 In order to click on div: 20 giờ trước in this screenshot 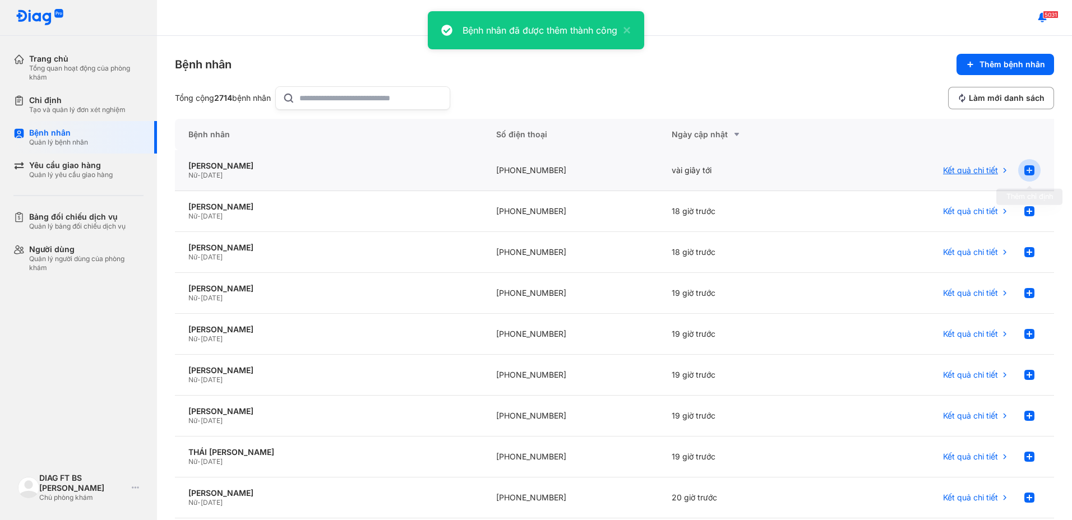, I will do `click(746, 498)`.